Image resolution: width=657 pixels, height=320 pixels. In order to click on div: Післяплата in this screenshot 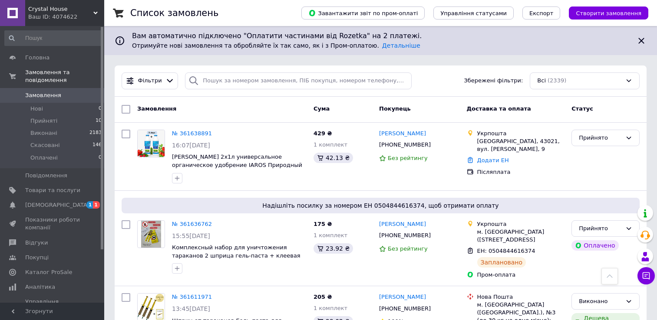, I will do `click(521, 172)`.